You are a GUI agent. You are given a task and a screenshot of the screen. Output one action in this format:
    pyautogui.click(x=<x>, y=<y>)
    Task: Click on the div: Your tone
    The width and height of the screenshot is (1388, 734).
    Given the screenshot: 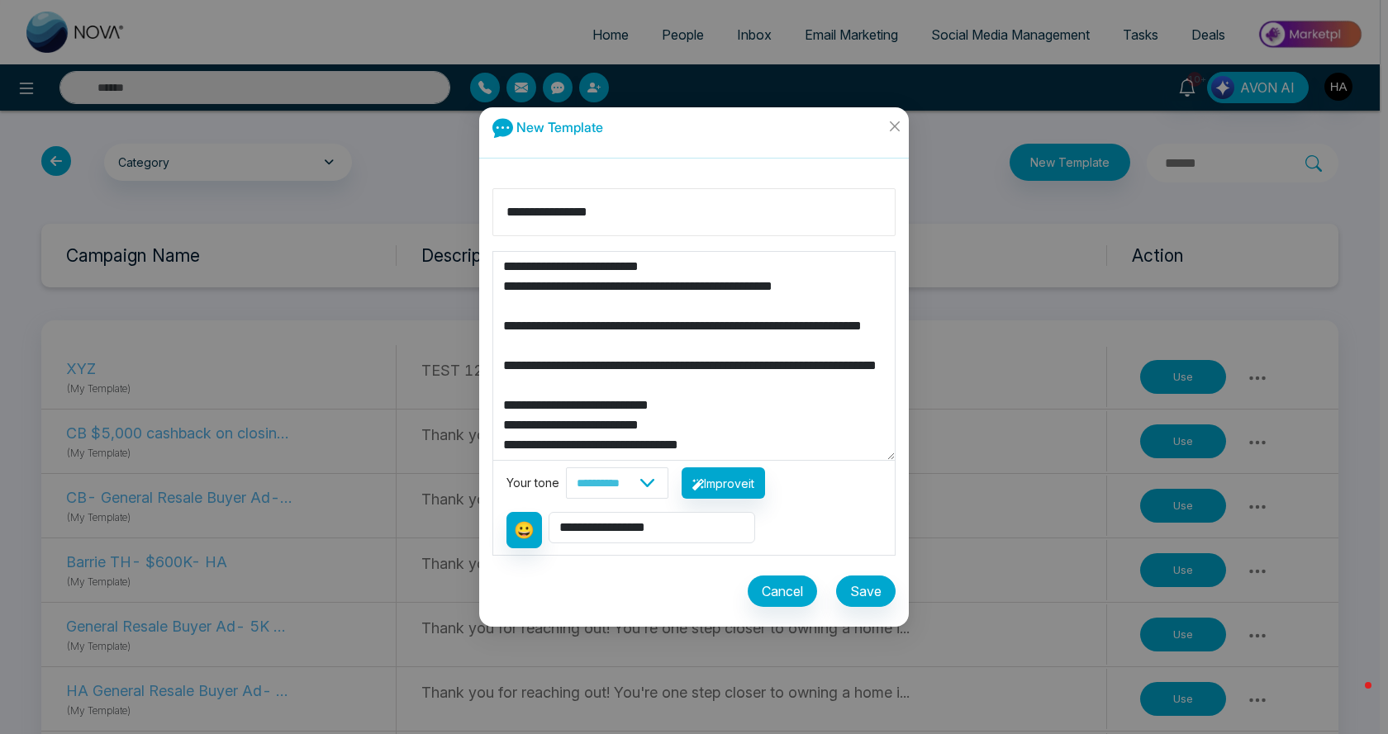 What is the action you would take?
    pyautogui.click(x=536, y=483)
    